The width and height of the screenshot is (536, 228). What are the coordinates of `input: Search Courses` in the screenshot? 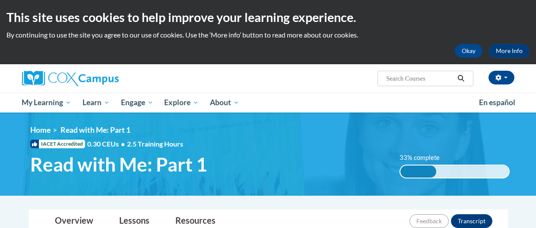 It's located at (420, 79).